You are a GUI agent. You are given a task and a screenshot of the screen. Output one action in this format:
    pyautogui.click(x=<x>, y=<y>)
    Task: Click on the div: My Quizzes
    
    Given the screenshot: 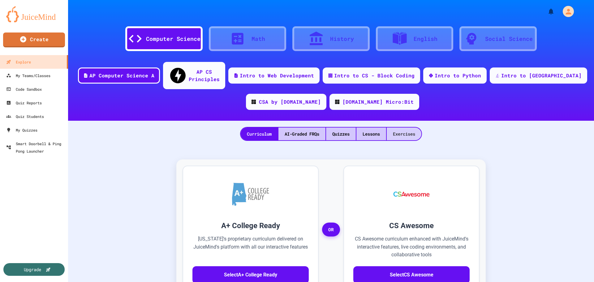 What is the action you would take?
    pyautogui.click(x=22, y=130)
    